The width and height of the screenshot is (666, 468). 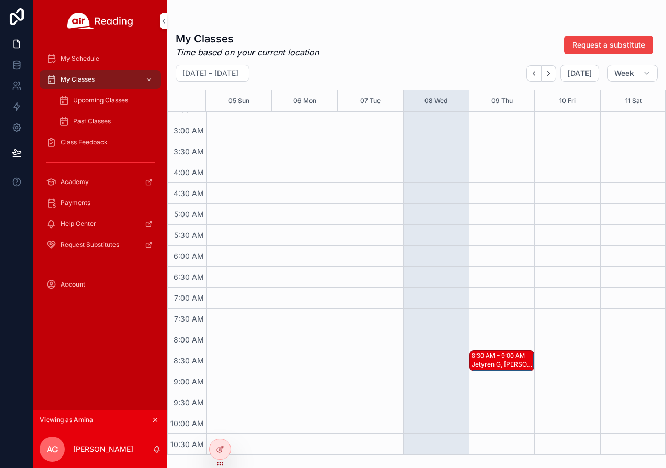 I want to click on a: Request Substitutes, so click(x=100, y=245).